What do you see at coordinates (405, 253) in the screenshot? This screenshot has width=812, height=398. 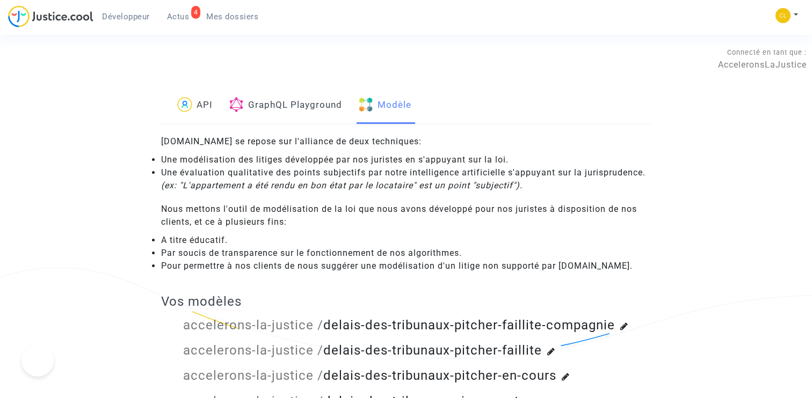 I see `li: Par soucis de transparence sur le fonctionnement de nos algorithmes.` at bounding box center [405, 253].